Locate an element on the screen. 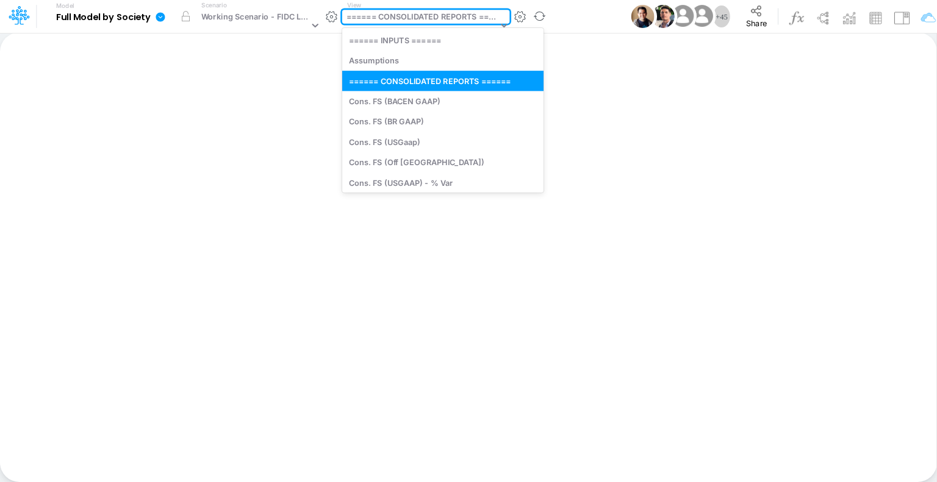 The image size is (937, 482). span: Share is located at coordinates (756, 23).